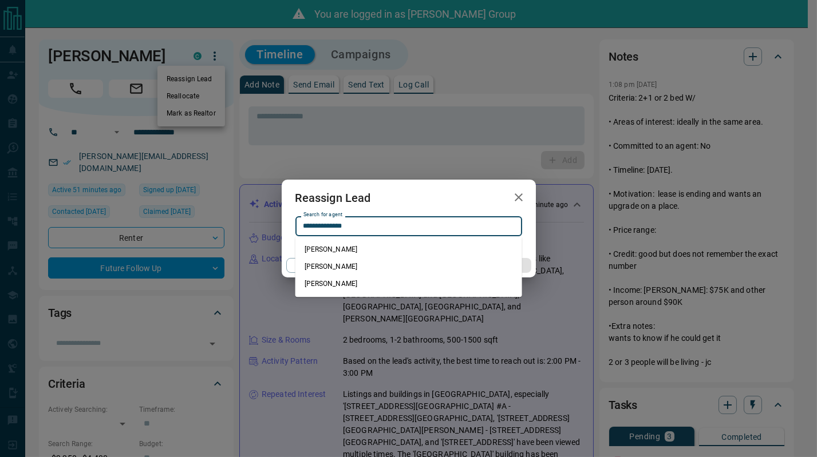 Image resolution: width=817 pixels, height=457 pixels. I want to click on label: Search for agent, so click(323, 215).